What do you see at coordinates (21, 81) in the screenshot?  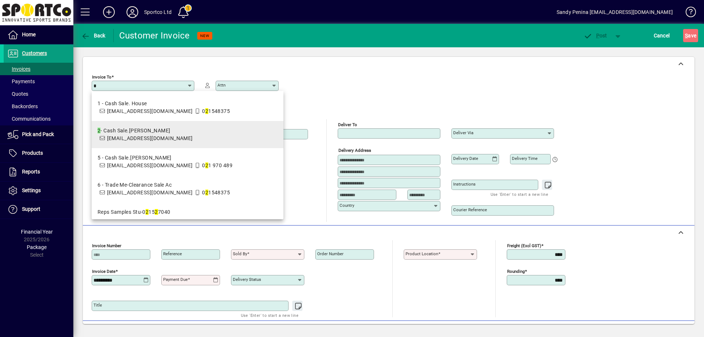 I see `span: Payments` at bounding box center [21, 81].